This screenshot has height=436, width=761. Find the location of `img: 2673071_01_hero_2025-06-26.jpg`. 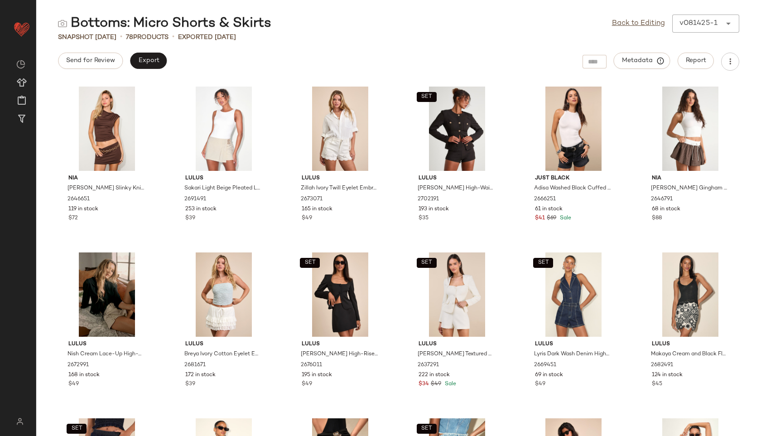

img: 2673071_01_hero_2025-06-26.jpg is located at coordinates (340, 129).